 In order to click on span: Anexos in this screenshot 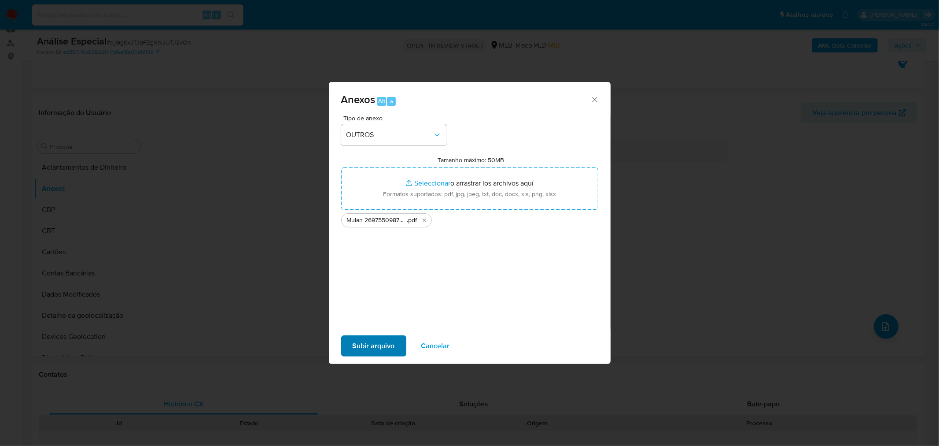, I will do `click(358, 99)`.